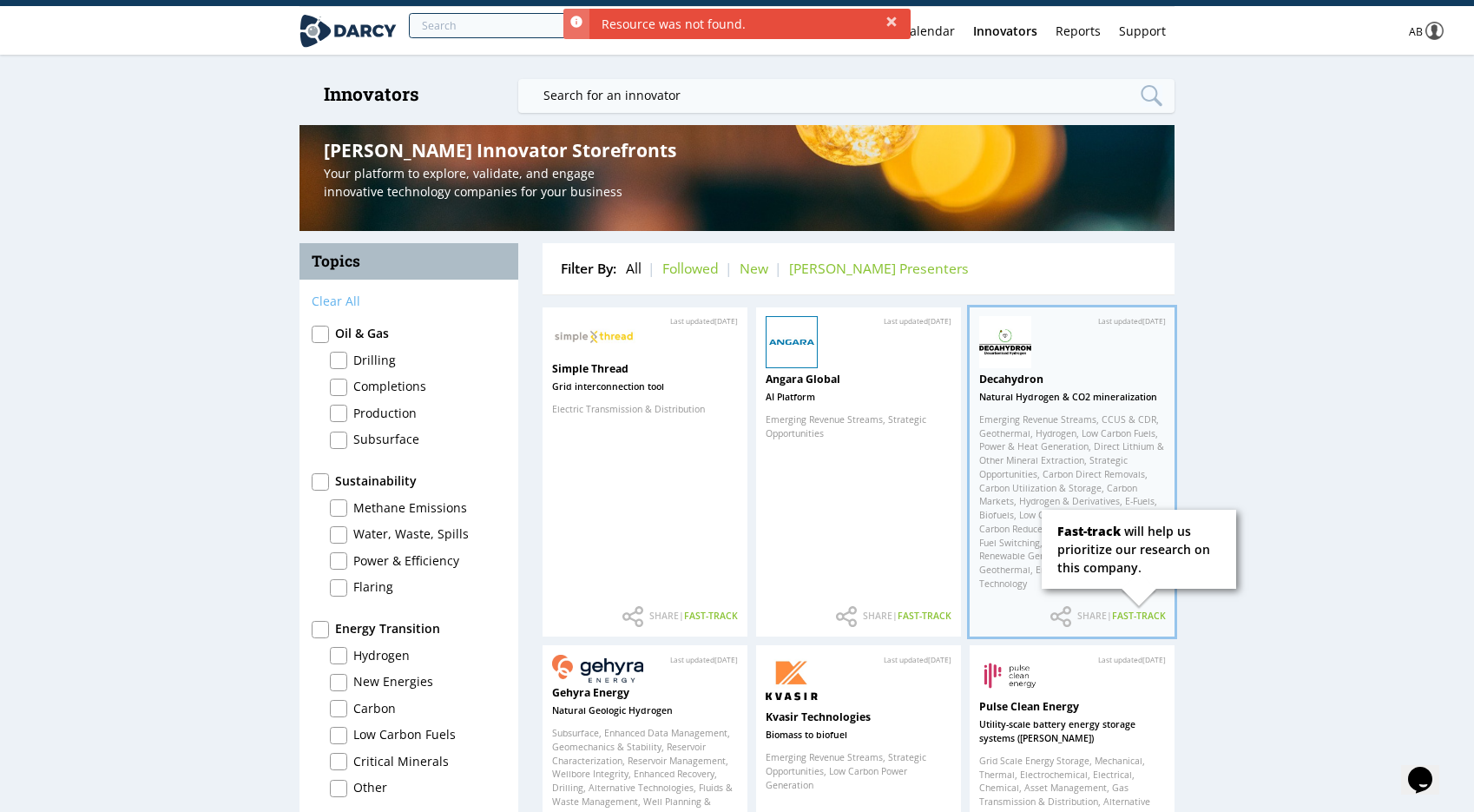  Describe the element at coordinates (1058, 494) in the screenshot. I see `span: Carbon Markets` at that location.